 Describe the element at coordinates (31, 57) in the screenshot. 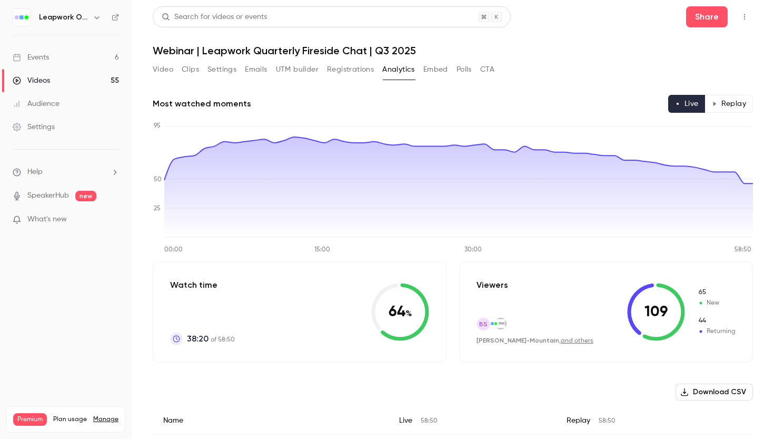

I see `div: Events` at that location.